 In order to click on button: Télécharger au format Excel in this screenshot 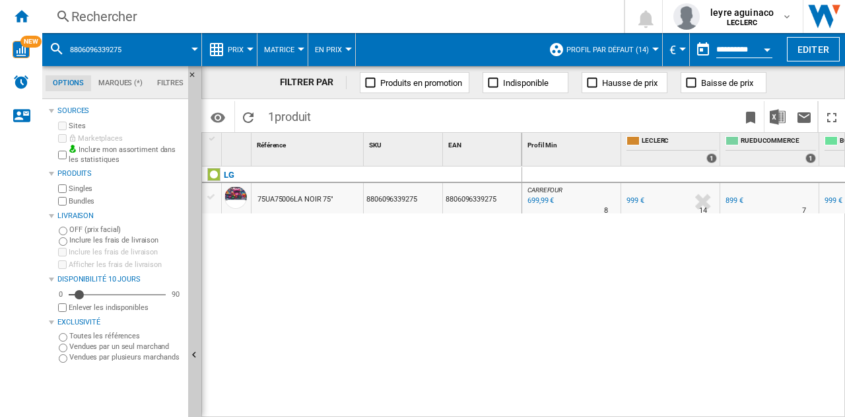, I will do `click(778, 116)`.